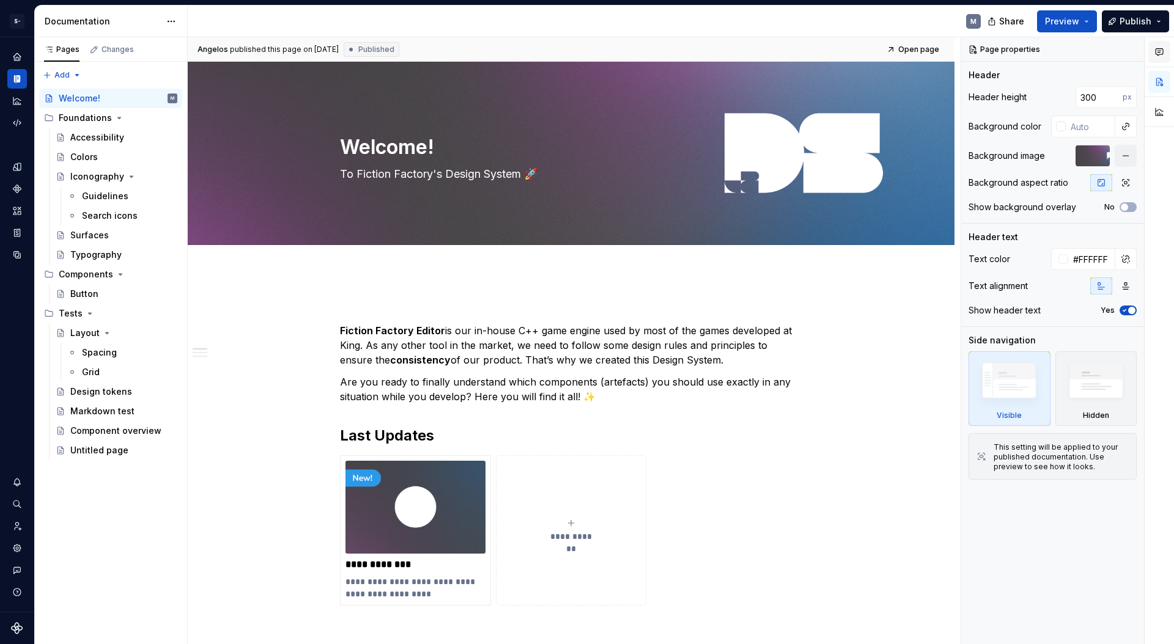  Describe the element at coordinates (116, 235) in the screenshot. I see `a: Surfaces` at that location.